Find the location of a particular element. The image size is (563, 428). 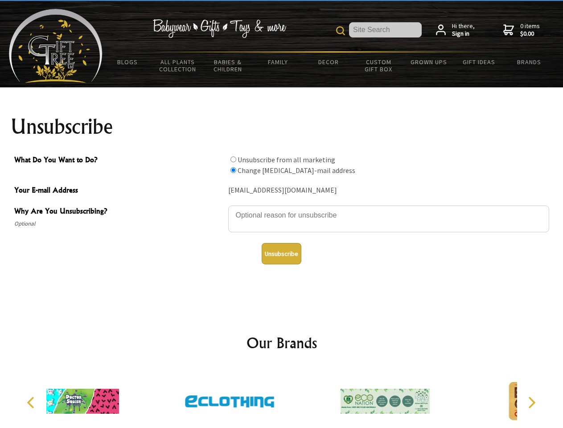

a: Hi there,Sign in is located at coordinates (455, 30).